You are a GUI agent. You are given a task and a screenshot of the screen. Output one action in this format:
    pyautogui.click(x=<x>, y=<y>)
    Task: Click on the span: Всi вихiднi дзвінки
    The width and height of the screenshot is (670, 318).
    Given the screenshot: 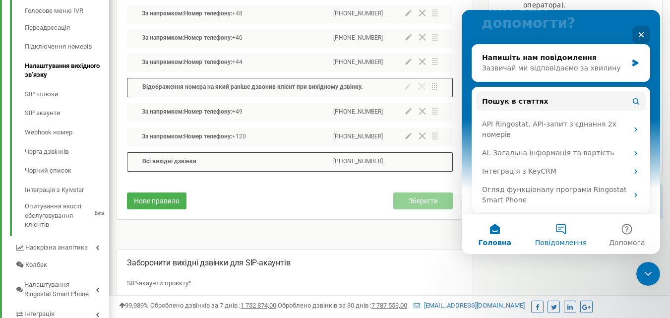 What is the action you would take?
    pyautogui.click(x=169, y=161)
    